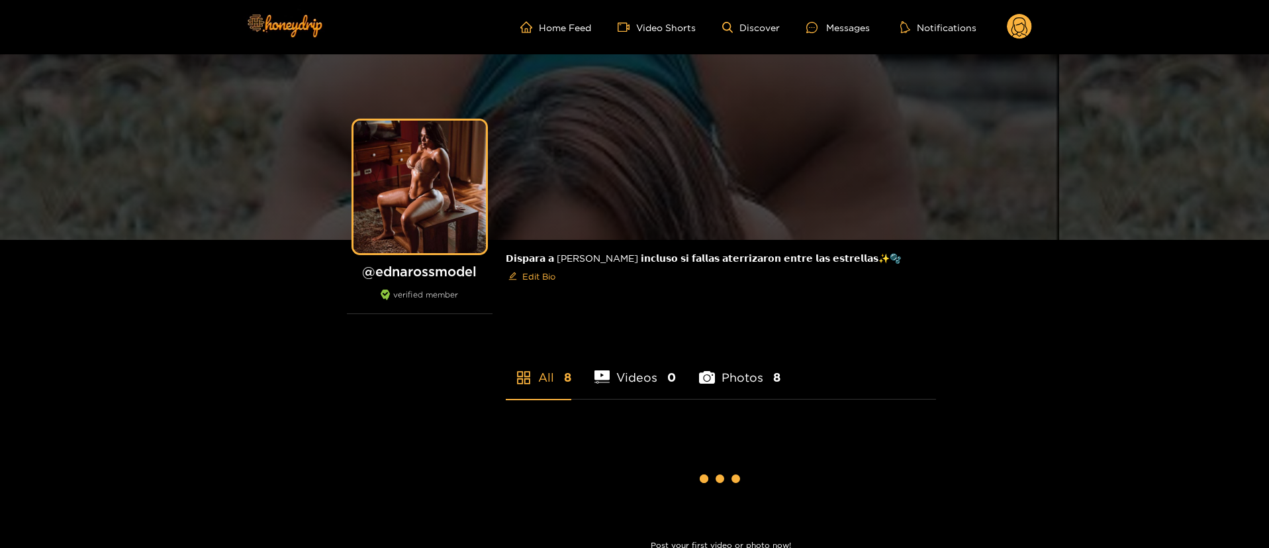 The image size is (1269, 548). I want to click on a: Discover, so click(751, 27).